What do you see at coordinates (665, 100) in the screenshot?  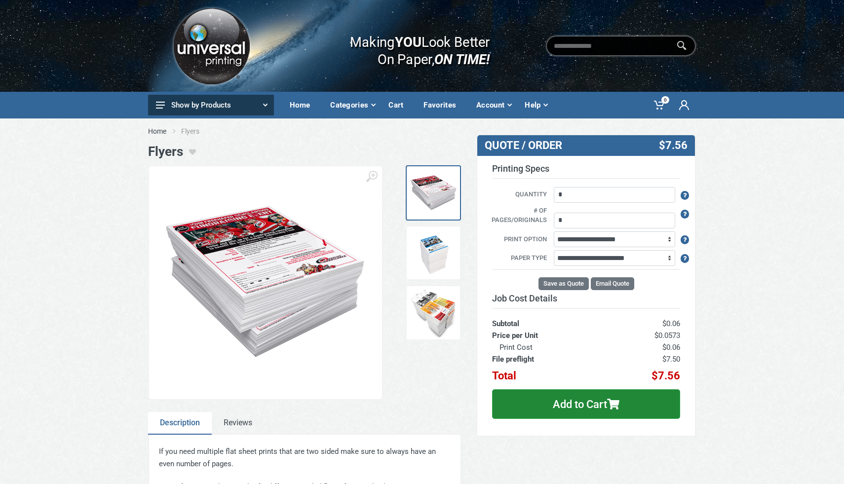 I see `span: 0` at bounding box center [665, 100].